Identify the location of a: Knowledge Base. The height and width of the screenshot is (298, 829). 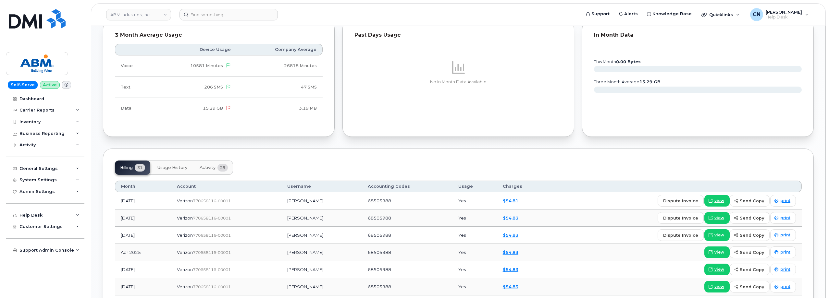
(670, 14).